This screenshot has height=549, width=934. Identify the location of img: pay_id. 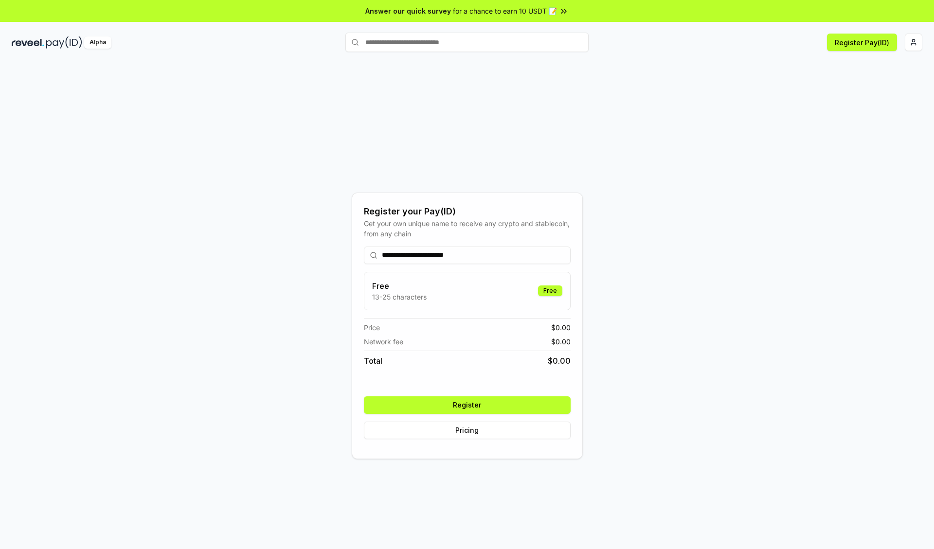
(64, 42).